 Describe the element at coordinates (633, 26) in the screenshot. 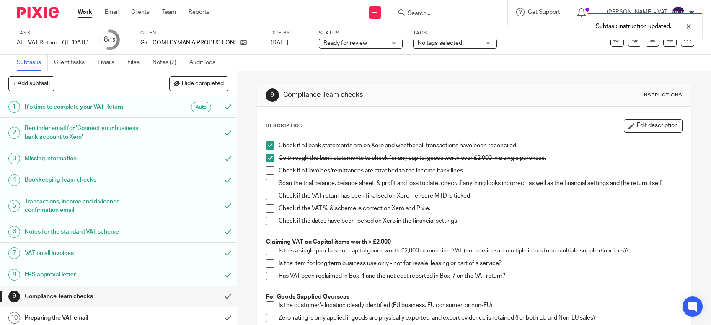

I see `p: Subtask instruction updated.` at that location.